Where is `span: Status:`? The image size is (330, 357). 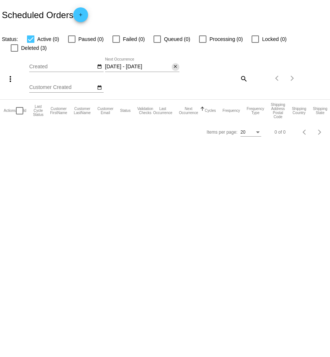 span: Status: is located at coordinates (10, 39).